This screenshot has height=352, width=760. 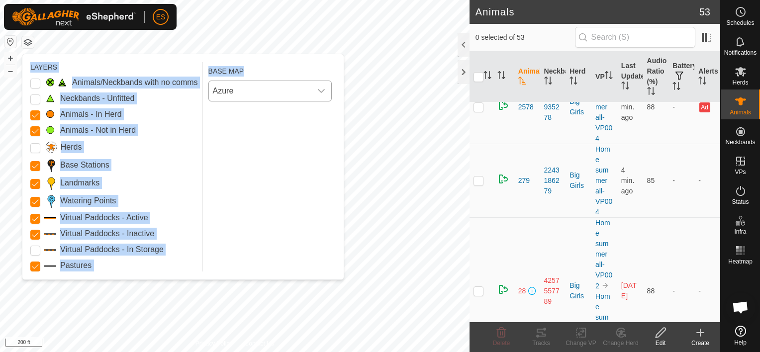 What do you see at coordinates (700, 343) in the screenshot?
I see `div: Create` at bounding box center [700, 343].